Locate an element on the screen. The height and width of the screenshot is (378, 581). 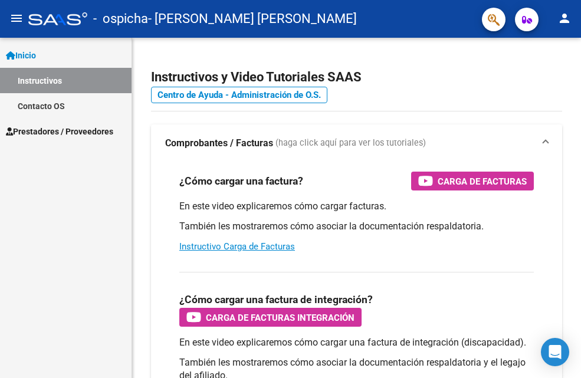
a: Centro de Ayuda - Administración de O.S. is located at coordinates (239, 95).